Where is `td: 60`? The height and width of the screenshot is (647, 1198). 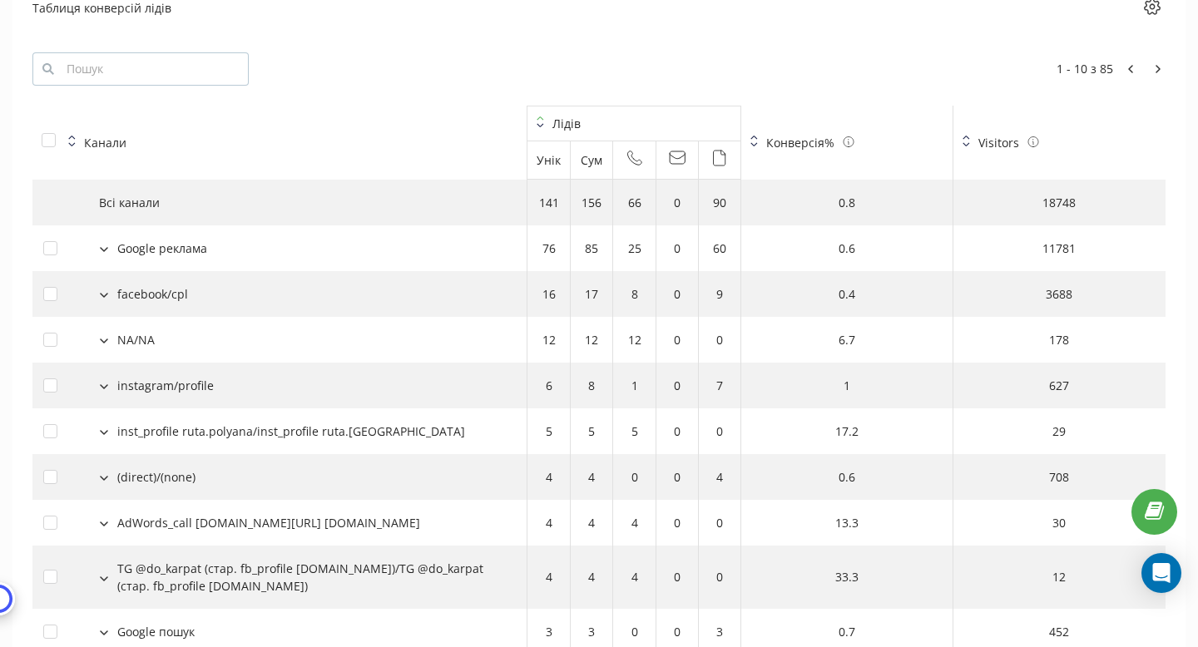
td: 60 is located at coordinates (720, 248).